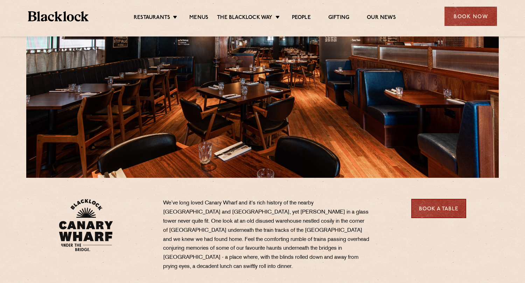  What do you see at coordinates (245, 18) in the screenshot?
I see `a: The Blacklock Way` at bounding box center [245, 18].